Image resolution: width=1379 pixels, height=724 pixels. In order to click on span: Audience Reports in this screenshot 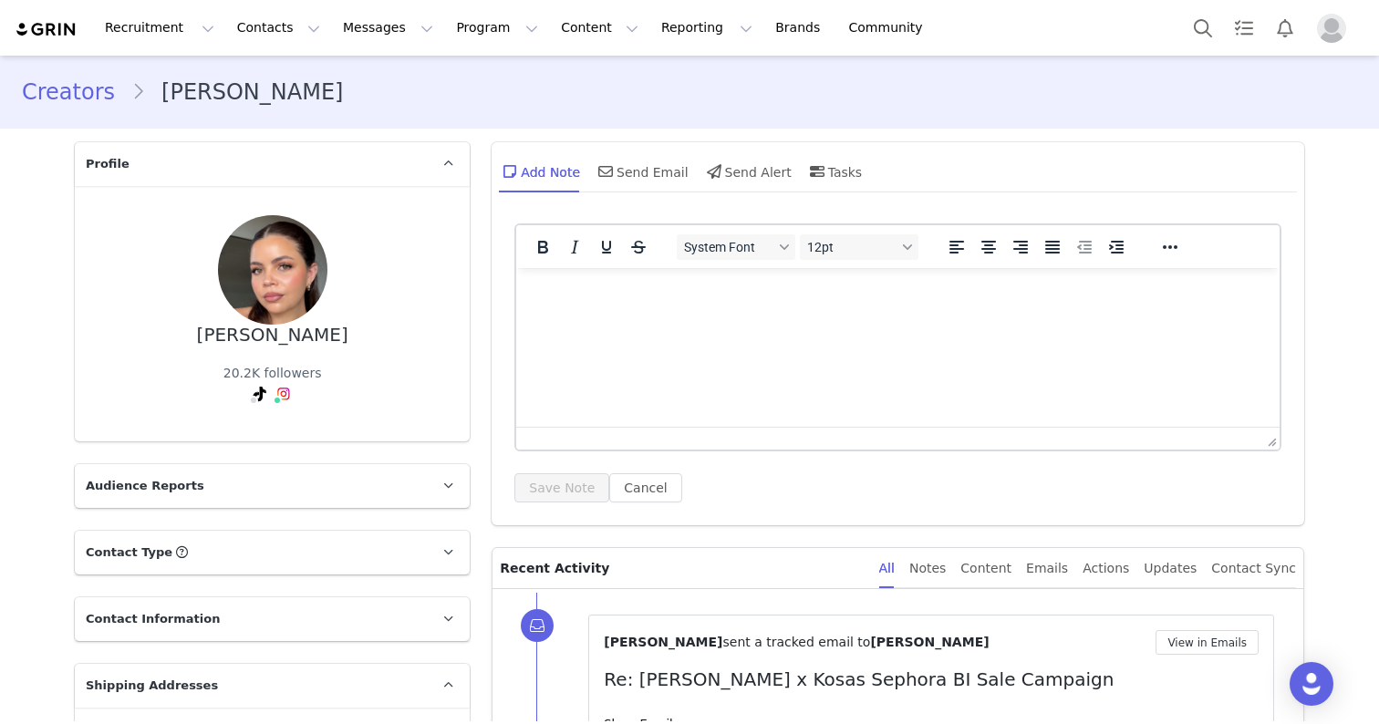, I will do `click(145, 486)`.